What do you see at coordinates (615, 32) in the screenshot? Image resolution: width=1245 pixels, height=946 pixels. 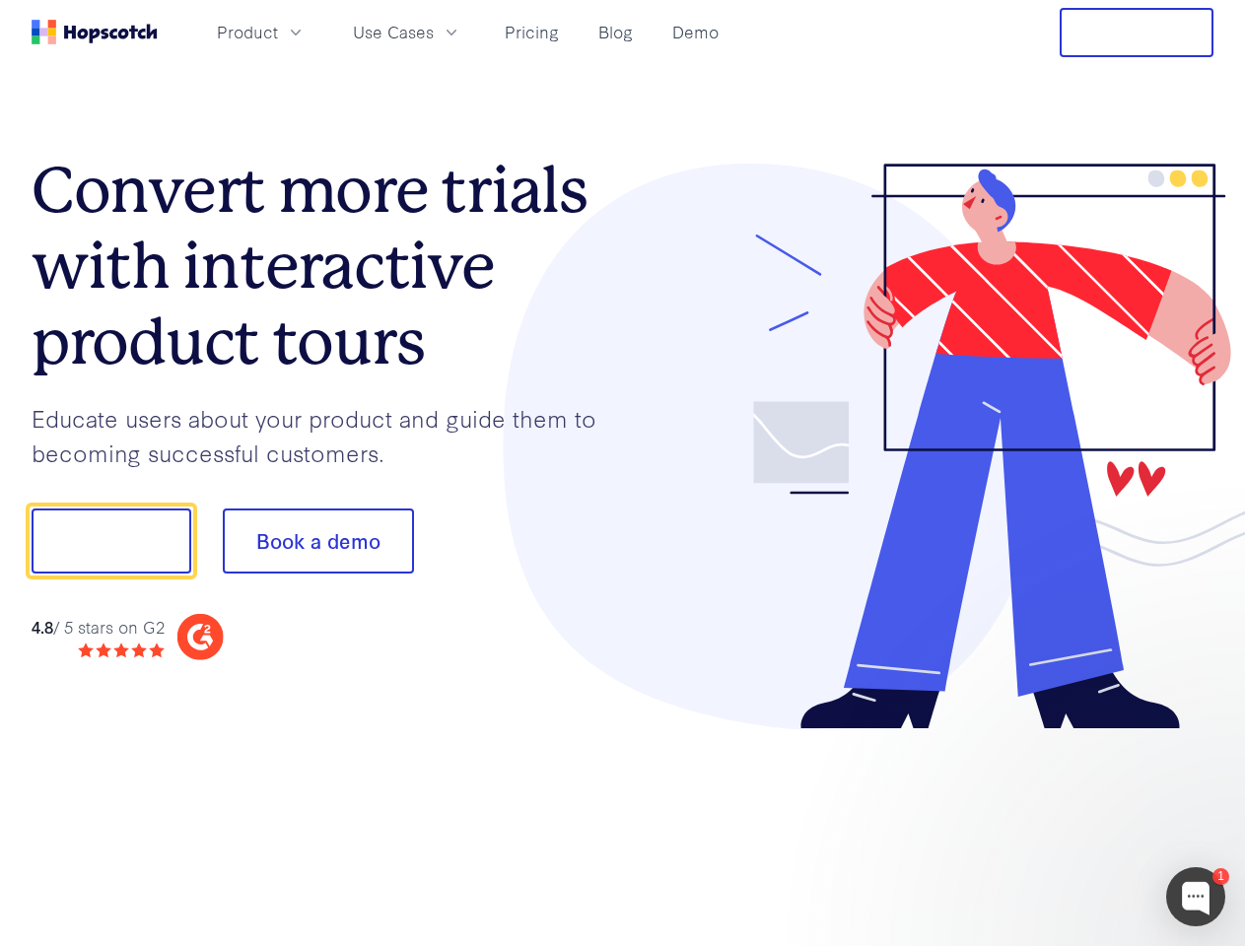 I see `a: Blog` at bounding box center [615, 32].